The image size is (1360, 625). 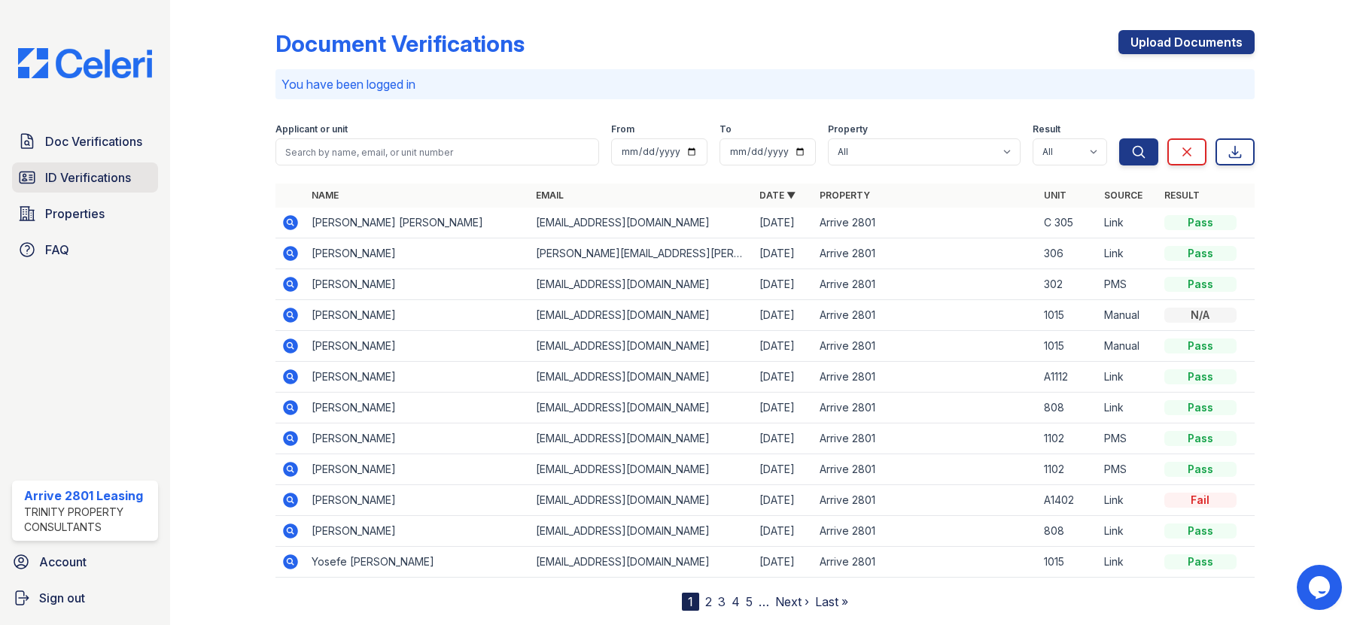 What do you see at coordinates (622, 129) in the screenshot?
I see `label: From` at bounding box center [622, 129].